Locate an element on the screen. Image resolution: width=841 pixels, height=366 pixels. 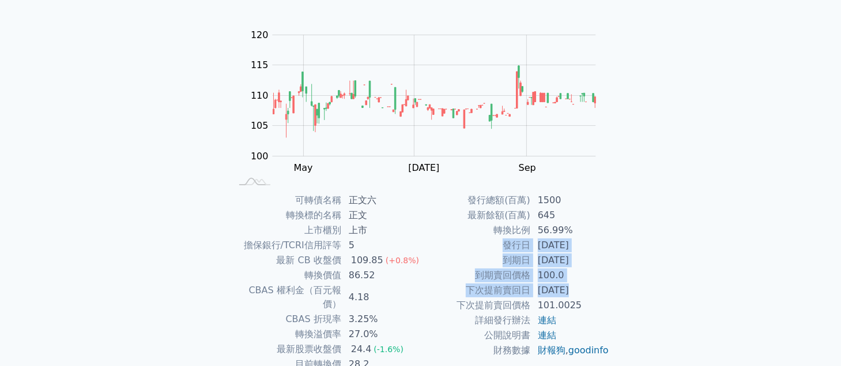
td: 到期賣回價格 is located at coordinates (476, 275).